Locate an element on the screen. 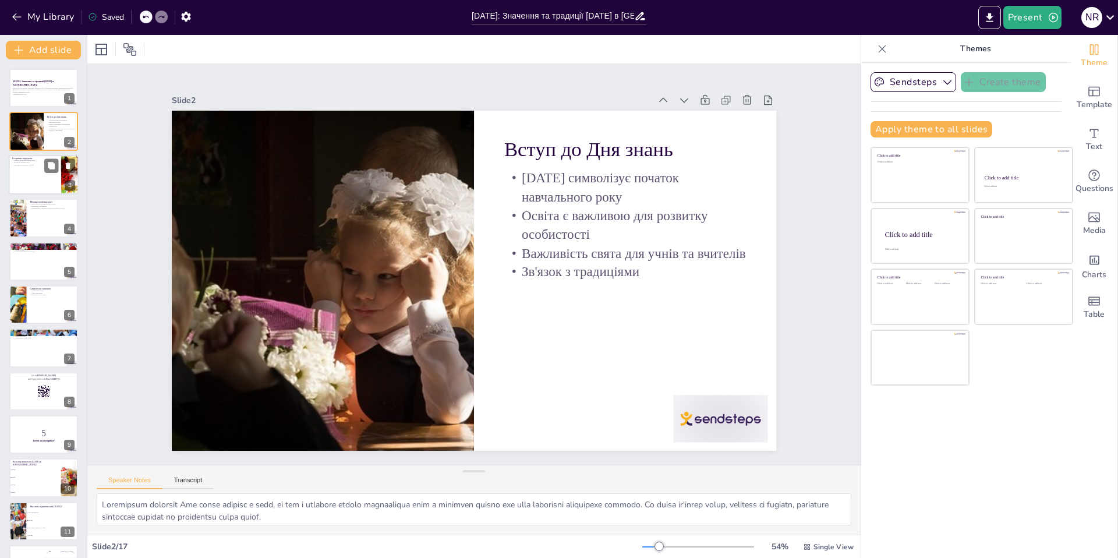  p: Різні дати початку навчального року is located at coordinates (52, 204).